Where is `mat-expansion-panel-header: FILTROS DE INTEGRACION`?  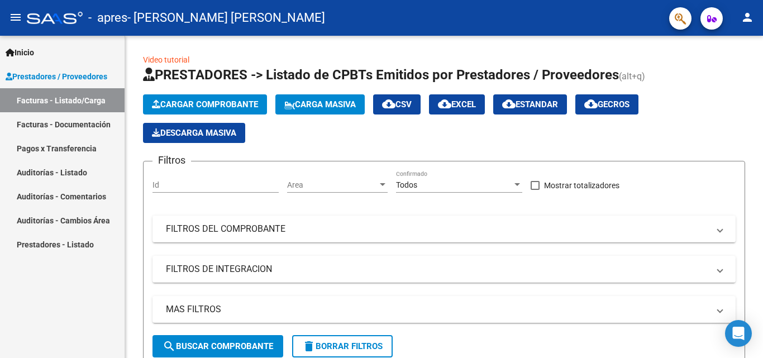 mat-expansion-panel-header: FILTROS DE INTEGRACION is located at coordinates (444, 269).